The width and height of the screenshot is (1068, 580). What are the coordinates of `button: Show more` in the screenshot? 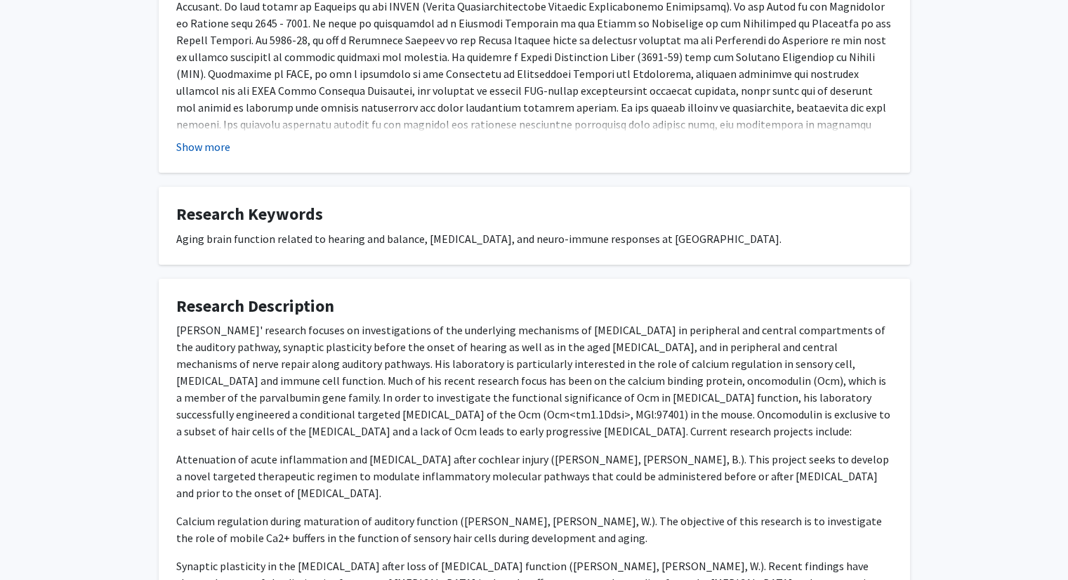 It's located at (203, 147).